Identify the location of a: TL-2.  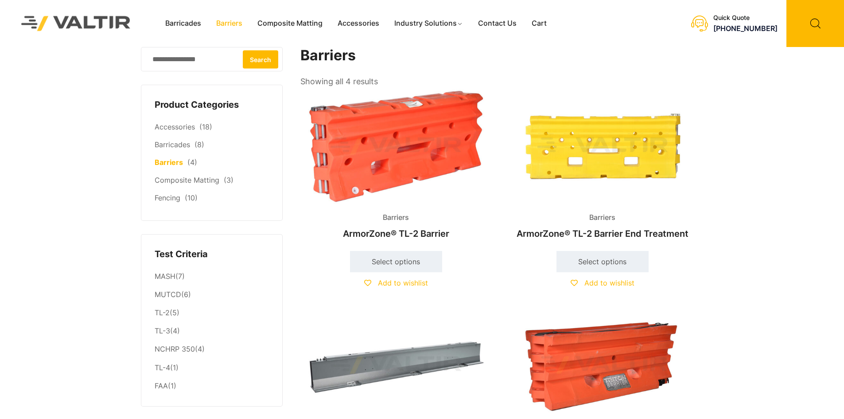
(162, 312).